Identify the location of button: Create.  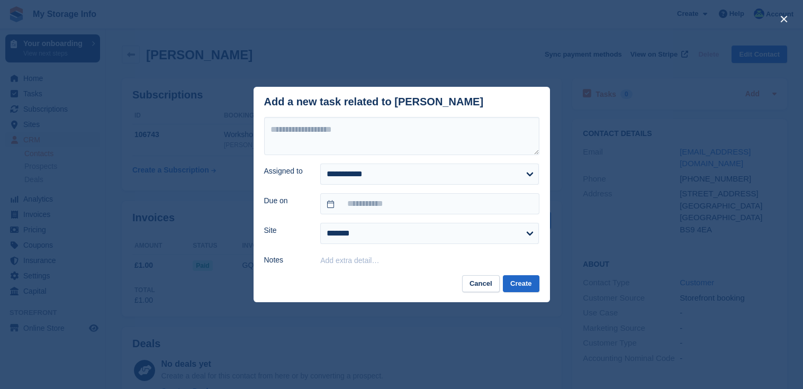
(521, 284).